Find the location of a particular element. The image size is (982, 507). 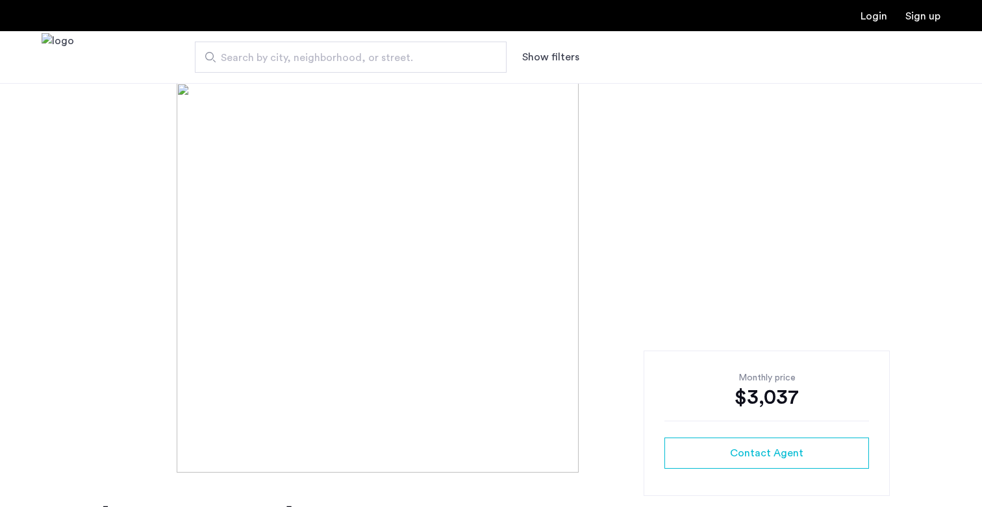

div: Monthly price is located at coordinates (767, 378).